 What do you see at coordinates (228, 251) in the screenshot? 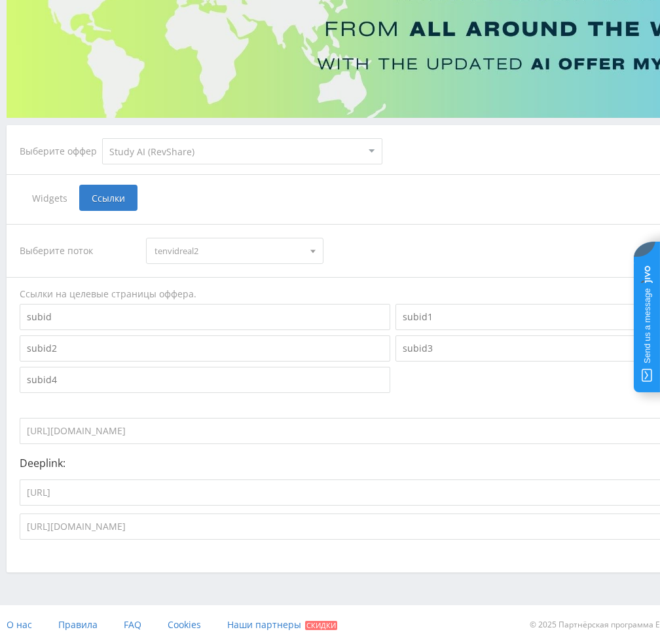
I see `span: tenvidreal2` at bounding box center [228, 251].